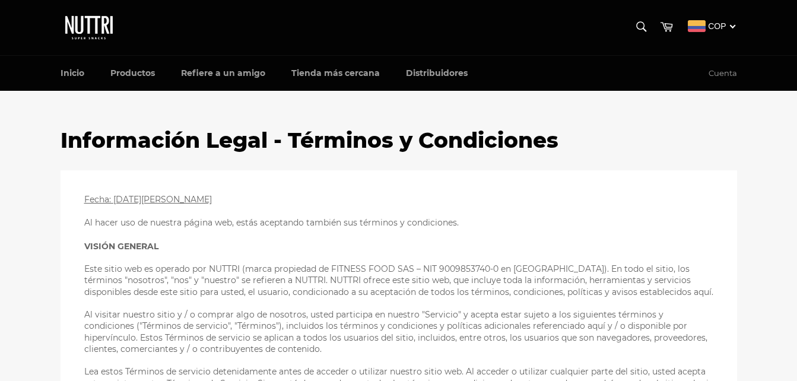  What do you see at coordinates (723, 74) in the screenshot?
I see `a: Cuenta` at bounding box center [723, 74].